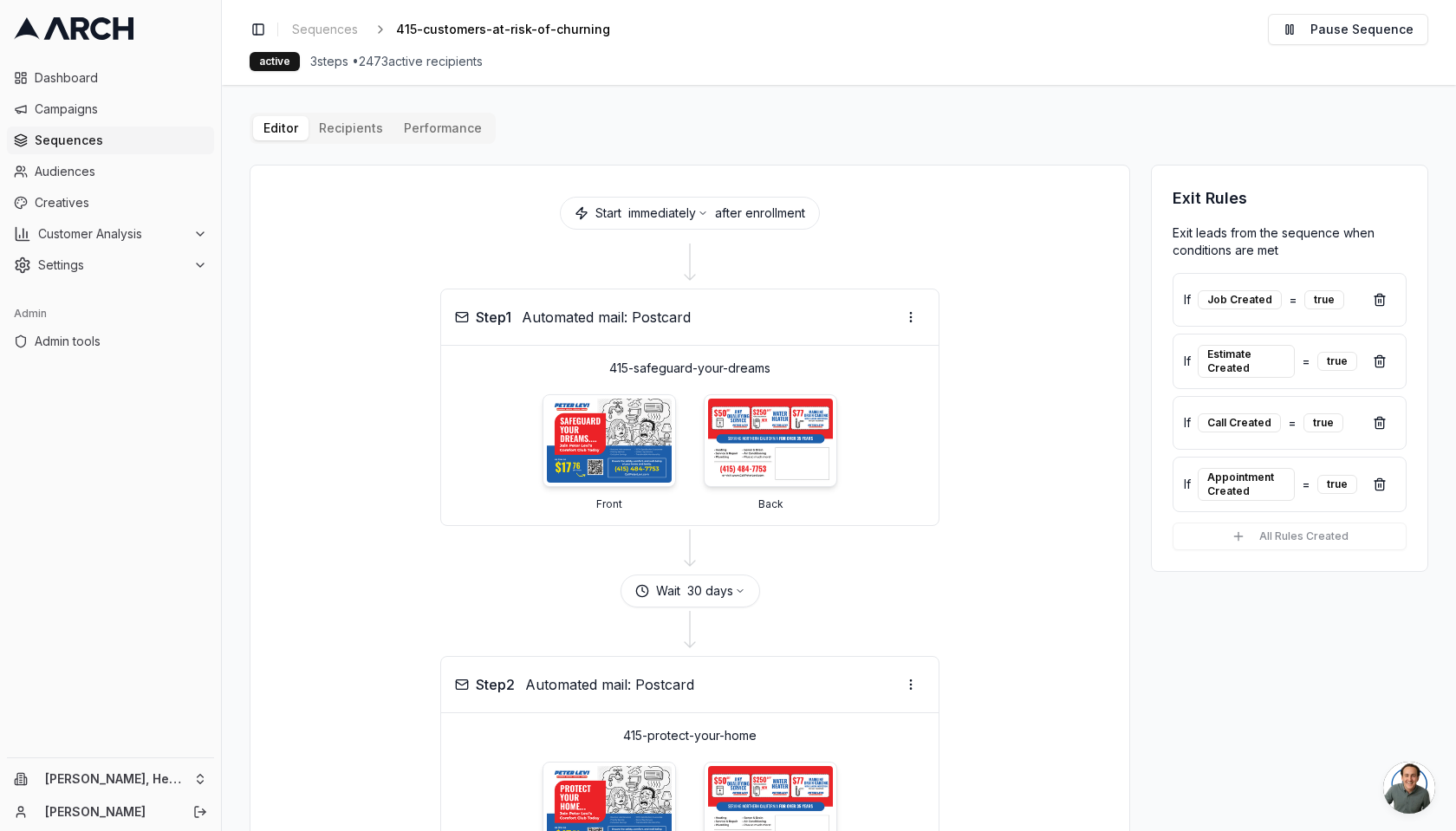 The image size is (1456, 831). I want to click on span: 415-customers-at-risk-of-churning, so click(503, 30).